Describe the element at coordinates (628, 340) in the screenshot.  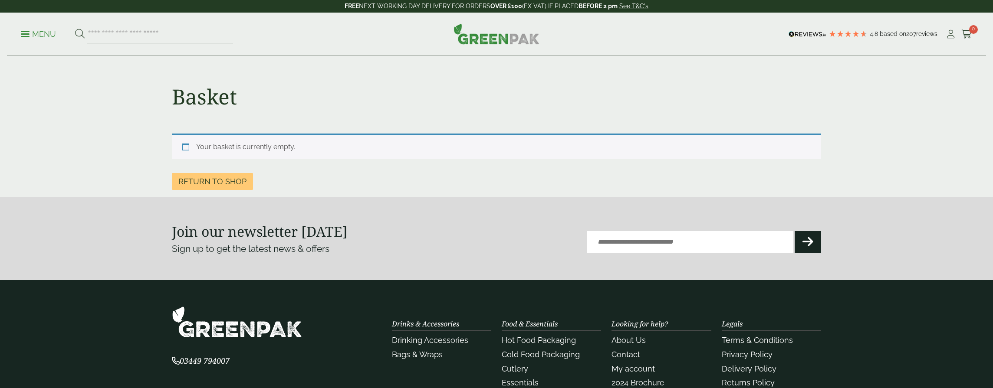
I see `a: About Us` at that location.